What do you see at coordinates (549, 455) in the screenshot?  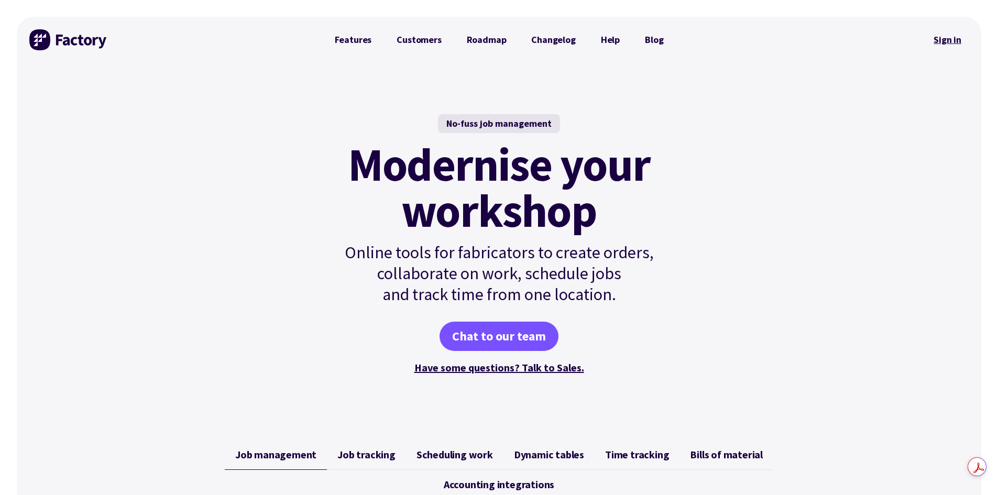 I see `span: Dynamic tables` at bounding box center [549, 455].